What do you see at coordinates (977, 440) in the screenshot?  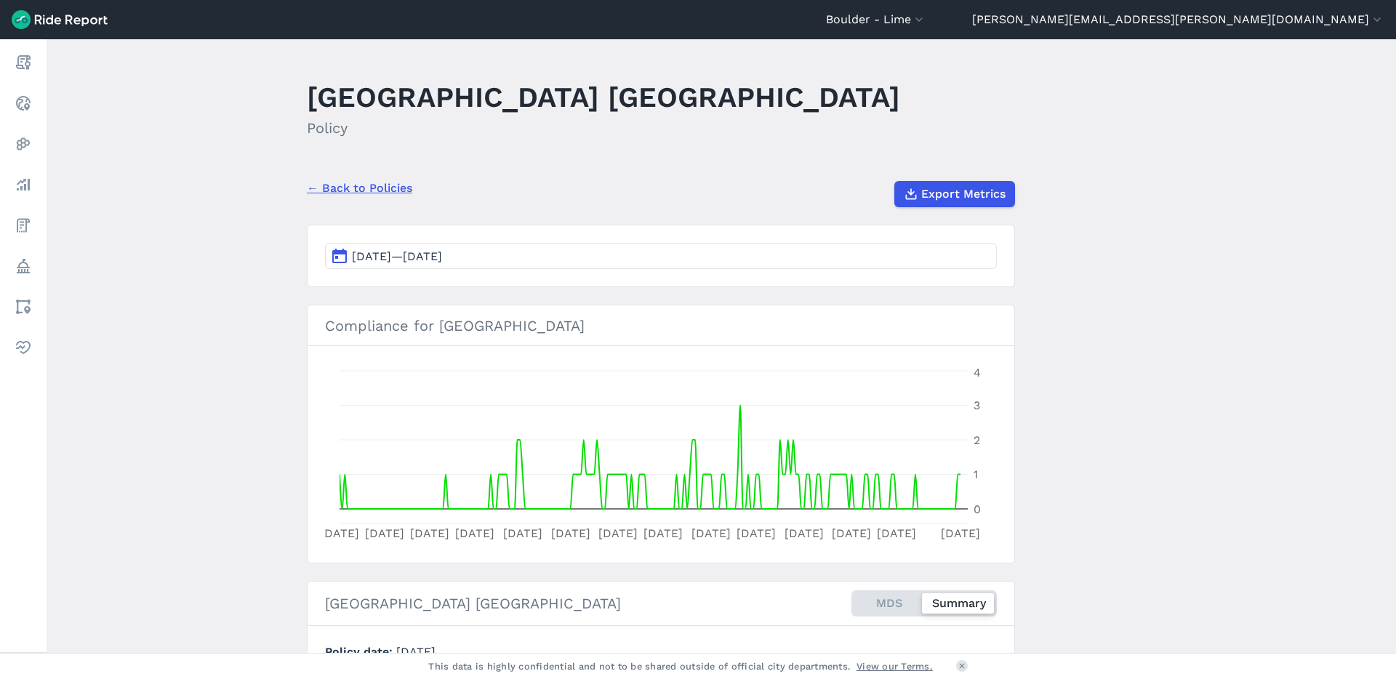 I see `tspan: 2` at bounding box center [977, 440].